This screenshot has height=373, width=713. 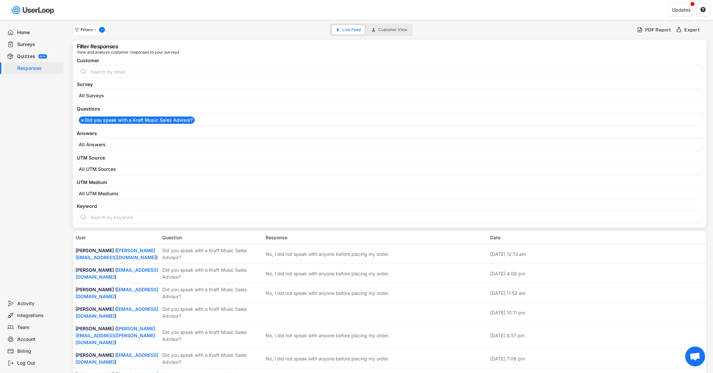 What do you see at coordinates (389, 84) in the screenshot?
I see `div: Survey` at bounding box center [389, 84].